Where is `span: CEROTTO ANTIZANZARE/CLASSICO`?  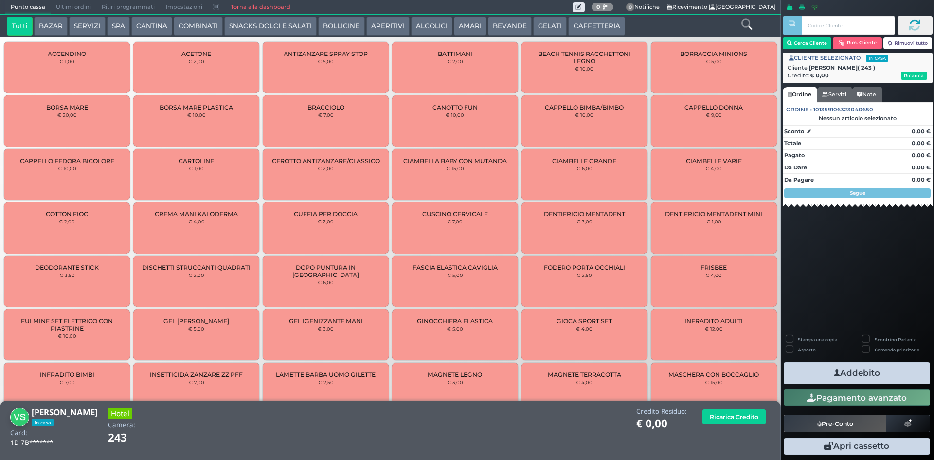
span: CEROTTO ANTIZANZARE/CLASSICO is located at coordinates (326, 161).